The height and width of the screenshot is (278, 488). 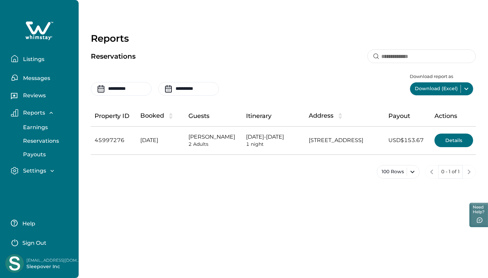 I want to click on button: Download (Excel), so click(x=442, y=89).